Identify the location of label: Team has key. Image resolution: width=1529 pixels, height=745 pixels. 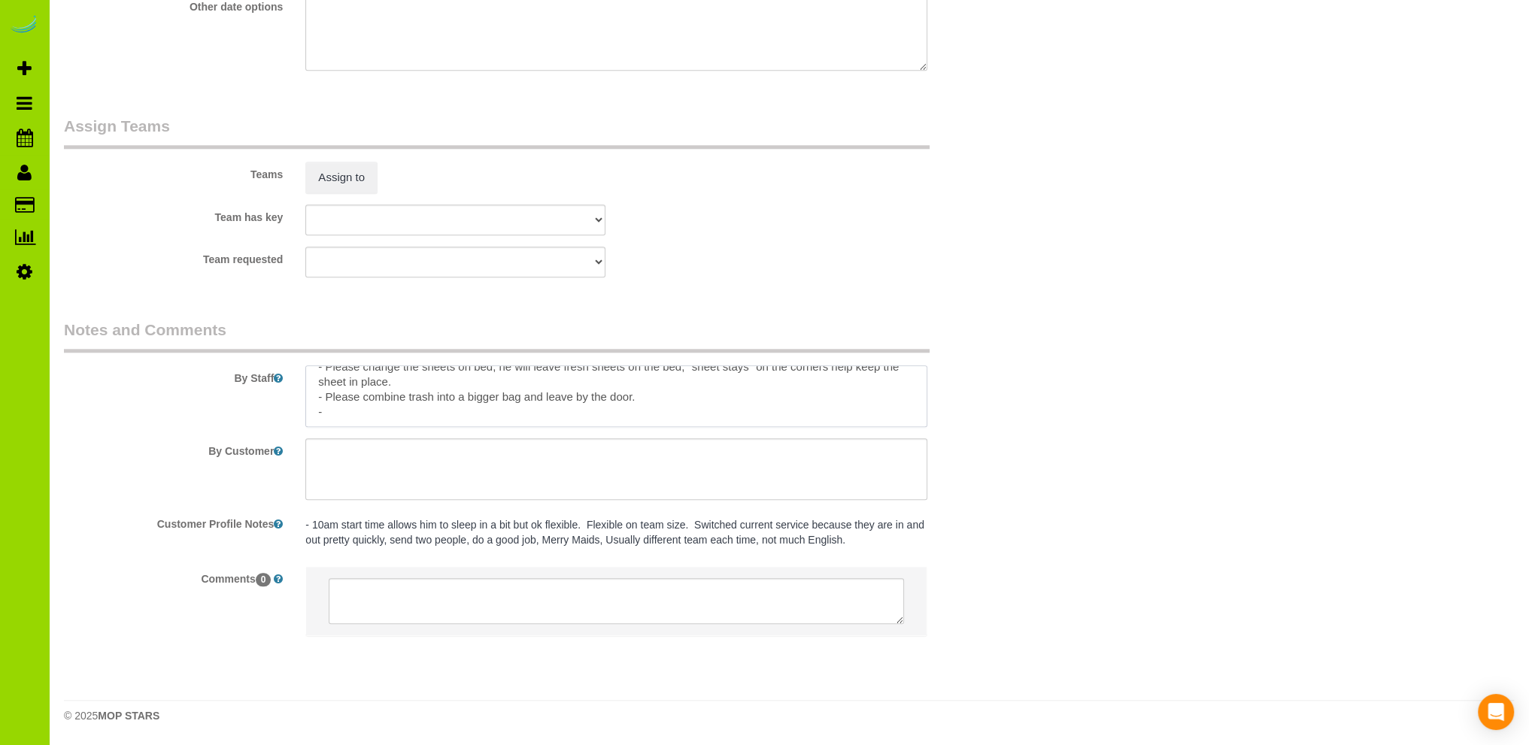
(173, 214).